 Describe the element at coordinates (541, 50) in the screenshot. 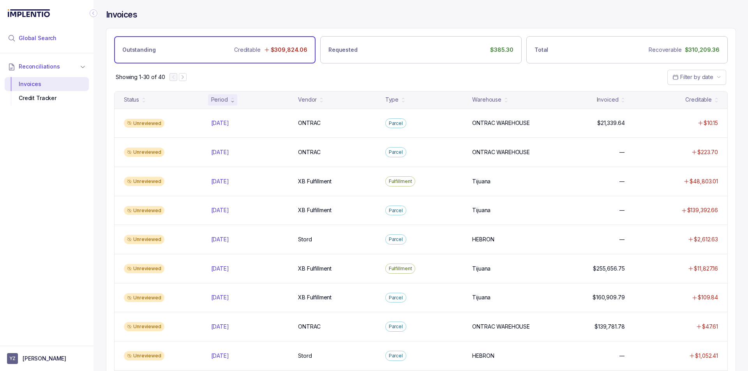

I see `p: Total` at that location.